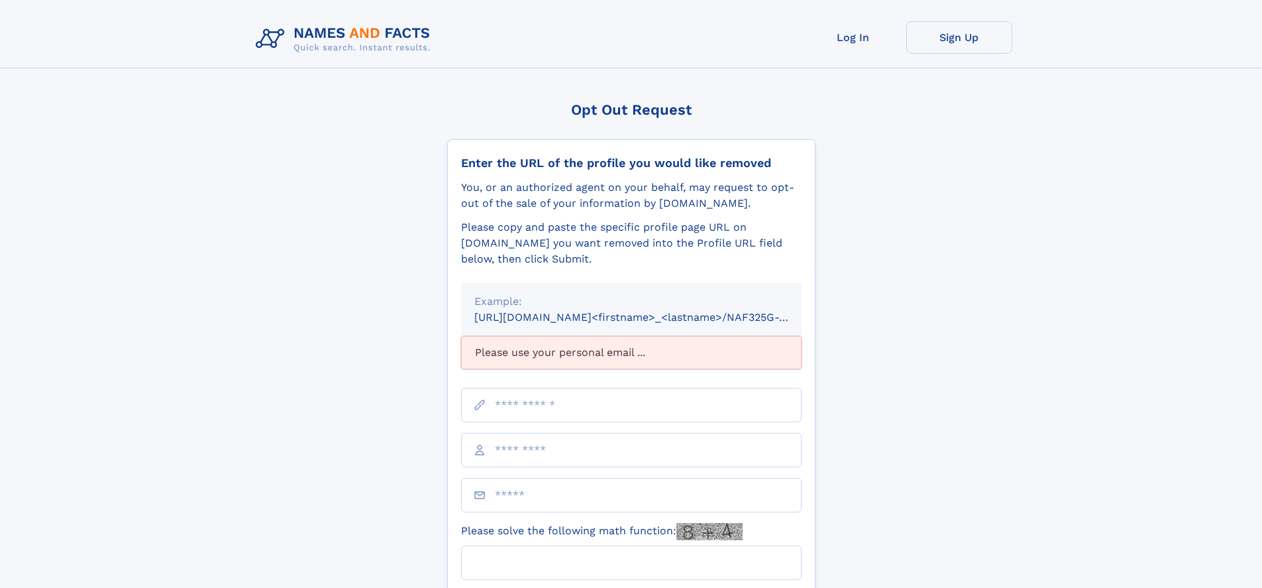  Describe the element at coordinates (853, 37) in the screenshot. I see `a: Log In` at that location.